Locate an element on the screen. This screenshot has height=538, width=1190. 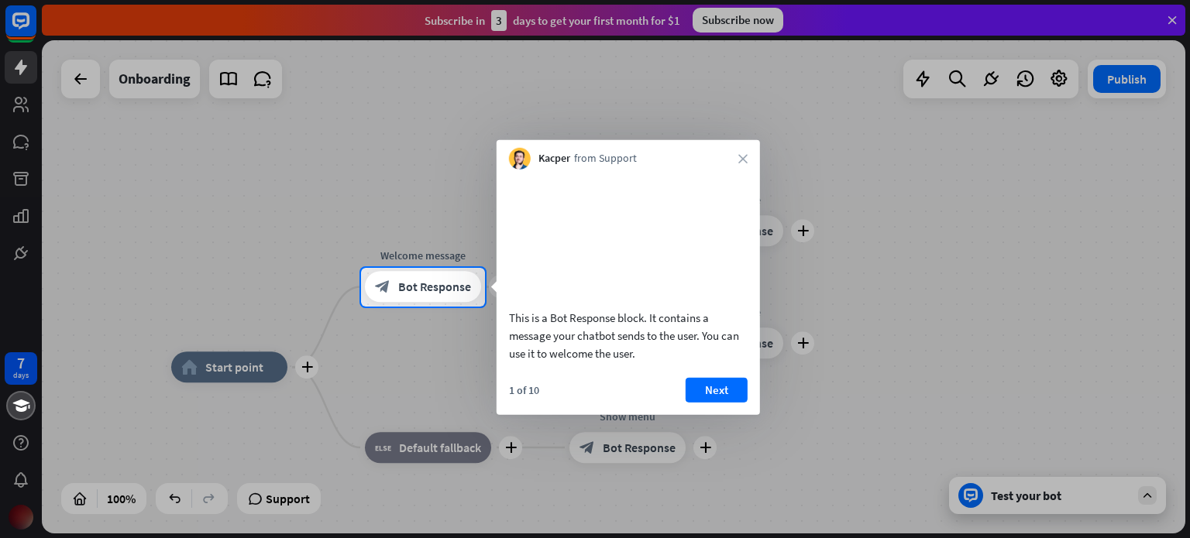
button: Next is located at coordinates (716, 390).